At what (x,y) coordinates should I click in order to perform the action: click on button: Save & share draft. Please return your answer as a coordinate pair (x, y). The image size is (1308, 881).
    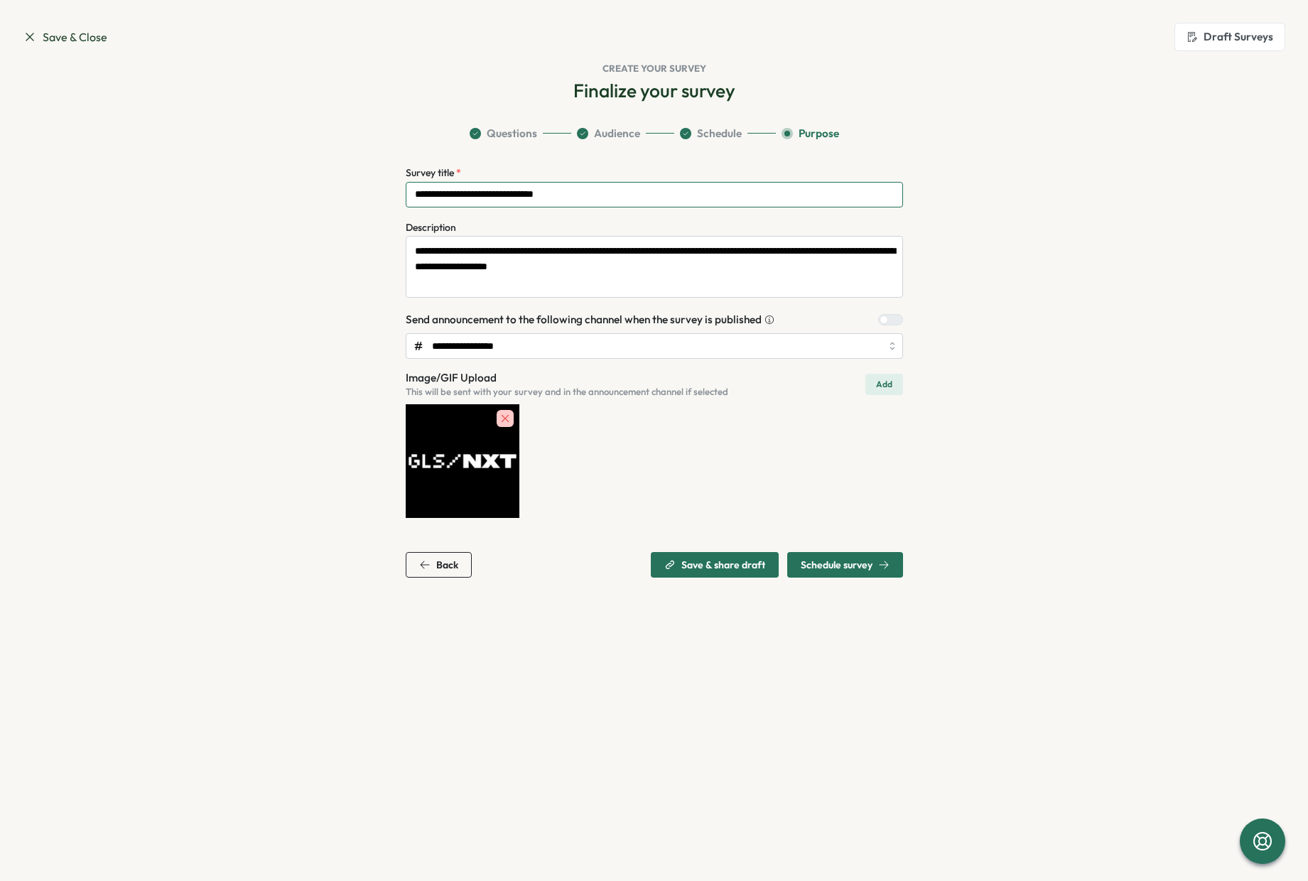
    Looking at the image, I should click on (715, 565).